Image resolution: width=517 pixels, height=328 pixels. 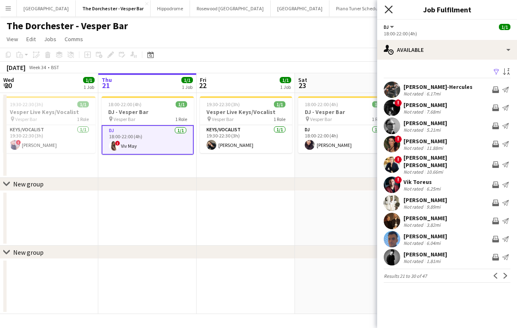 What do you see at coordinates (148, 140) in the screenshot?
I see `app-card-role: DJ1/118:00-22:00 (4h)!Viv May` at bounding box center [148, 140].